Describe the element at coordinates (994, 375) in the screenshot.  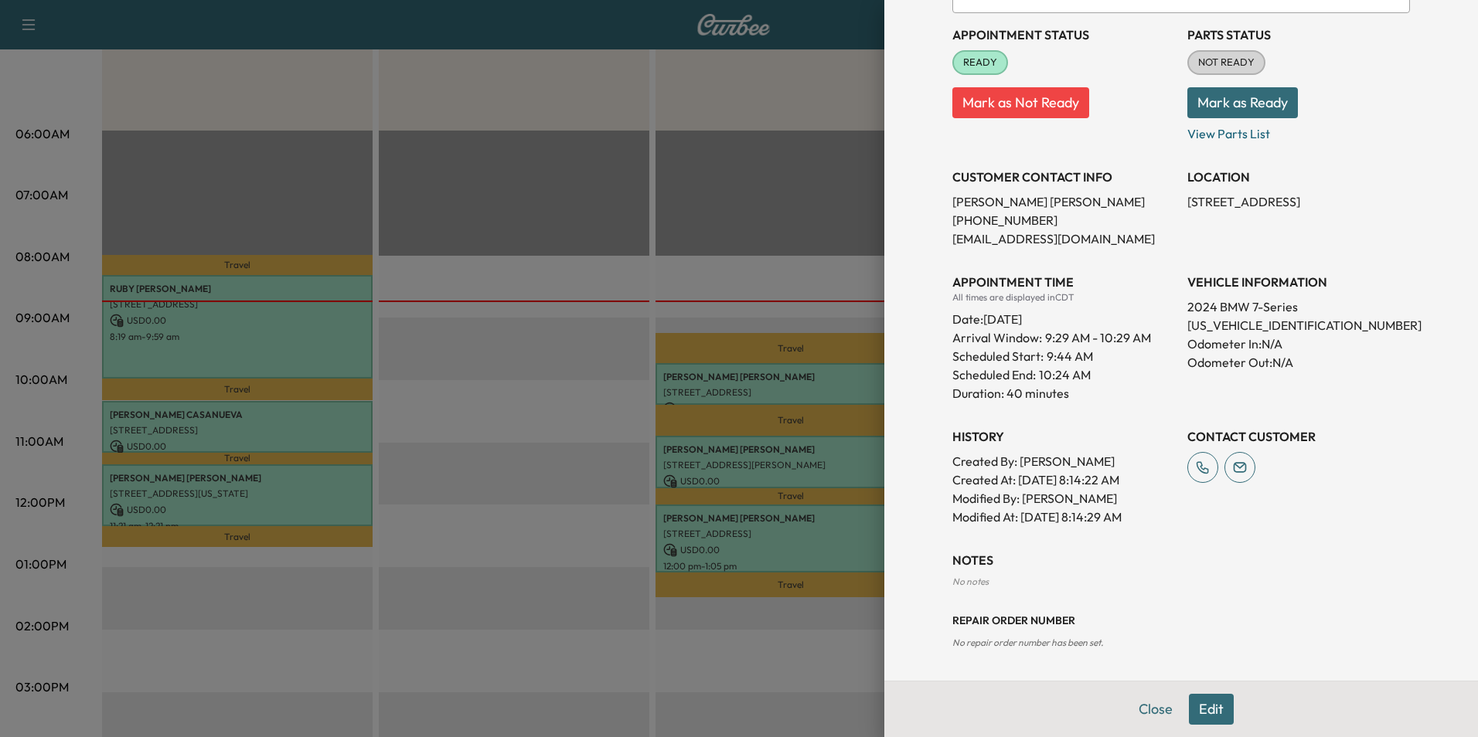
I see `p: Scheduled End:` at that location.